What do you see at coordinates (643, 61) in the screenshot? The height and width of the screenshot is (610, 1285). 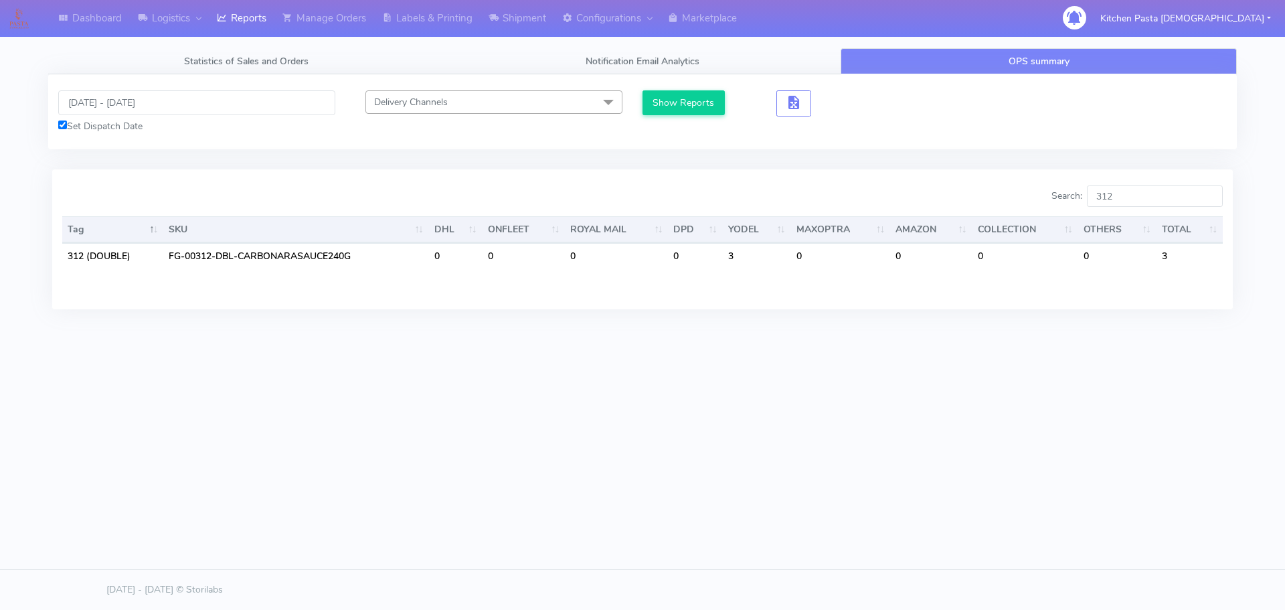 I see `span: Notification Email Analytics` at bounding box center [643, 61].